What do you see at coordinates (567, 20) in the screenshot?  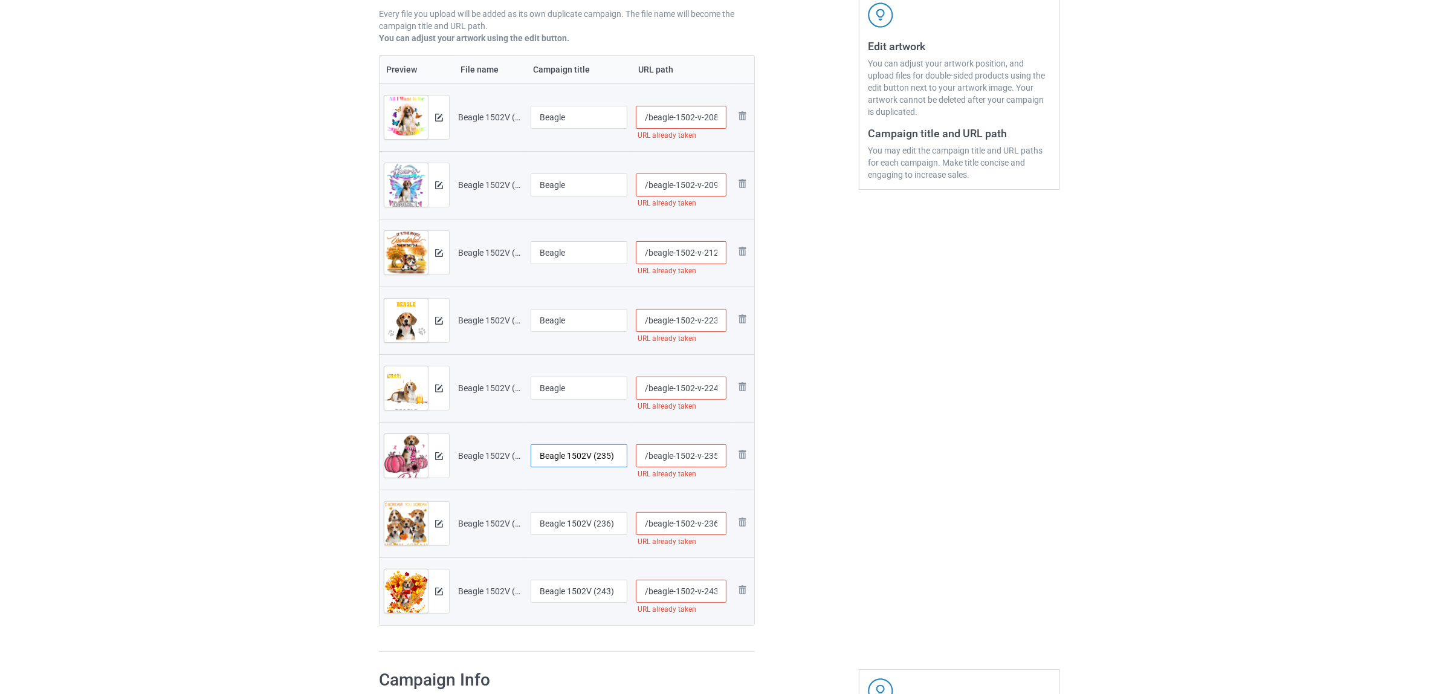 I see `p: Every file you upload will be added as its own duplicate campaign. The file name will become the ...` at bounding box center [567, 20].